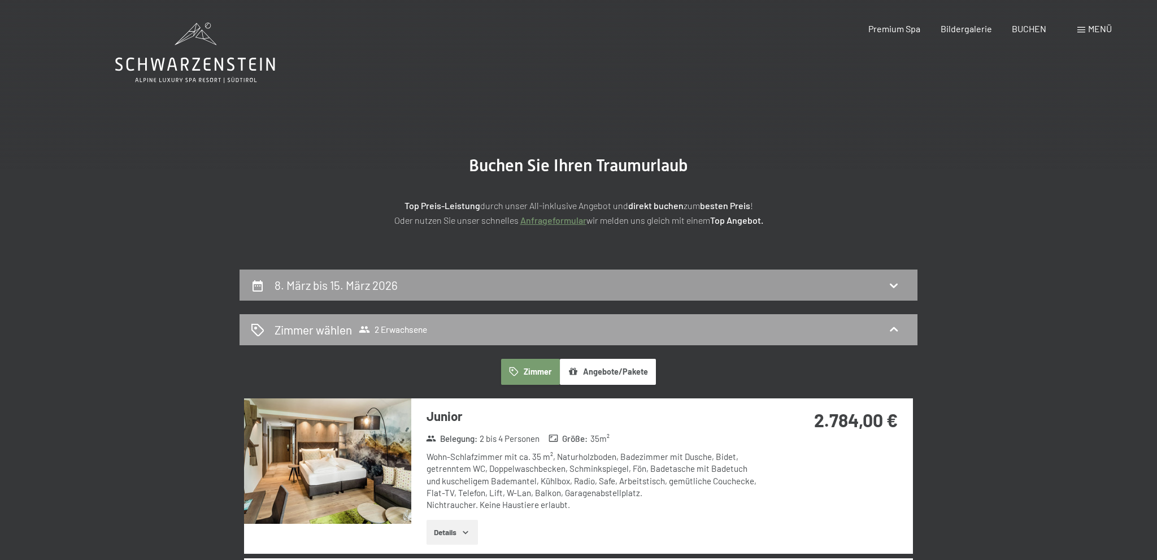 The width and height of the screenshot is (1157, 560). Describe the element at coordinates (725, 205) in the screenshot. I see `strong: besten Preis` at that location.